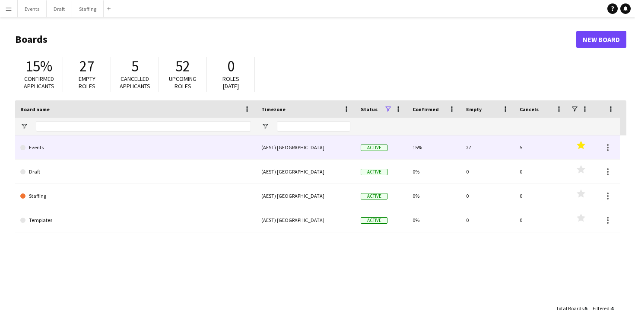 The height and width of the screenshot is (328, 635). Describe the element at coordinates (136, 172) in the screenshot. I see `a: Draft` at that location.